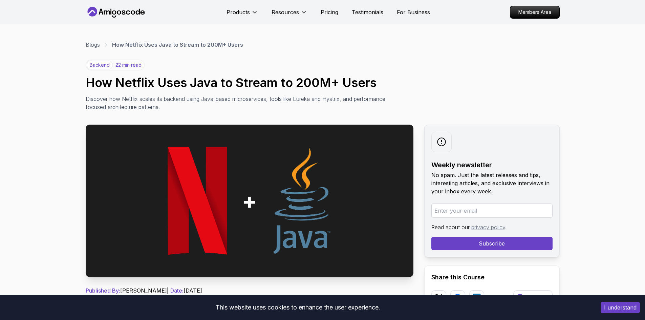 This screenshot has width=645, height=320. I want to click on a: Blogs, so click(93, 45).